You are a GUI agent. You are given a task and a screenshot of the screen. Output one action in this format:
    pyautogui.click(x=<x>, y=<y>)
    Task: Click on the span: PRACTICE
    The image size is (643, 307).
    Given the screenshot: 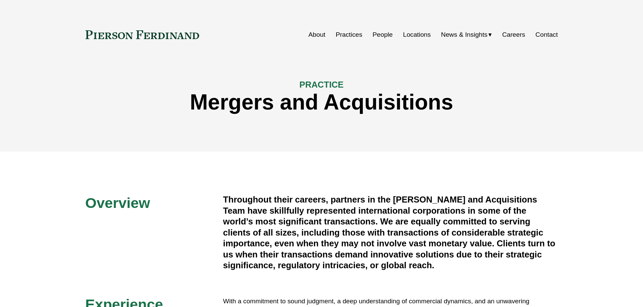 What is the action you would take?
    pyautogui.click(x=321, y=85)
    